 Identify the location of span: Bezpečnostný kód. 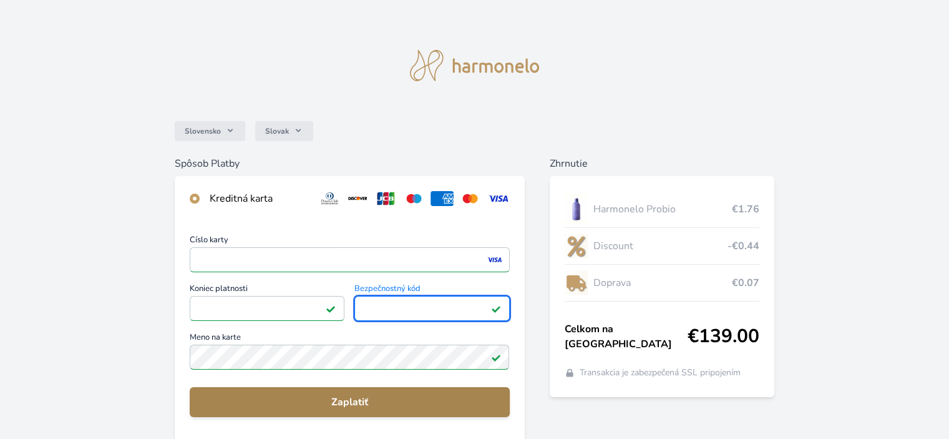
(432, 290).